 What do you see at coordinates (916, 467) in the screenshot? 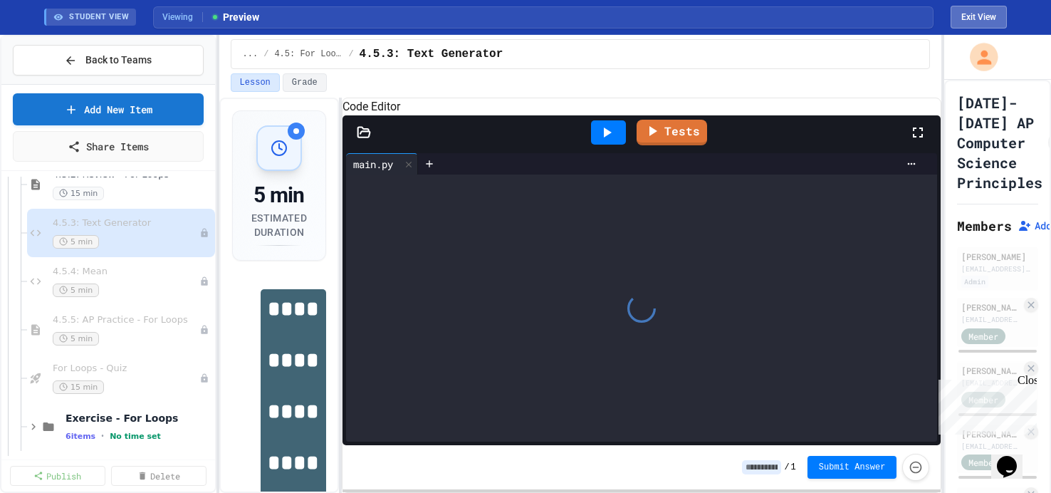
I see `button: Force resubmission of student's answer (Admin only)` at bounding box center [916, 467].